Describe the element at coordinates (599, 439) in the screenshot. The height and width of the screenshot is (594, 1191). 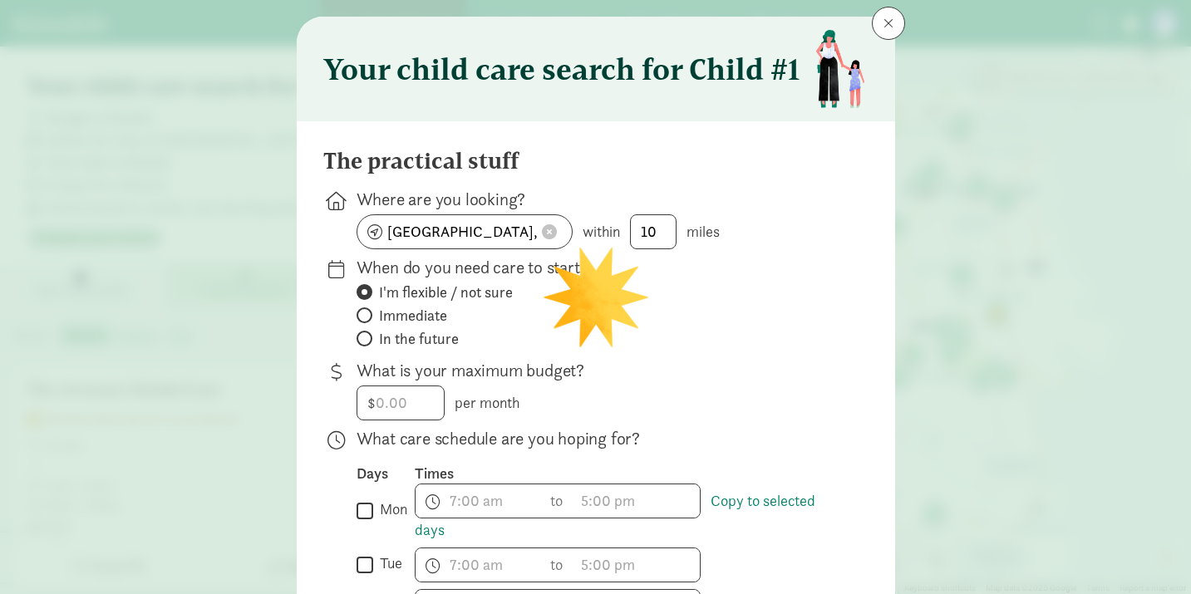
I see `p: What care schedule are you hoping for?` at that location.